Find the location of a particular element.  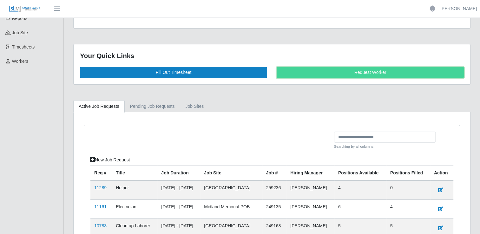

td: Electrician is located at coordinates (135, 209).